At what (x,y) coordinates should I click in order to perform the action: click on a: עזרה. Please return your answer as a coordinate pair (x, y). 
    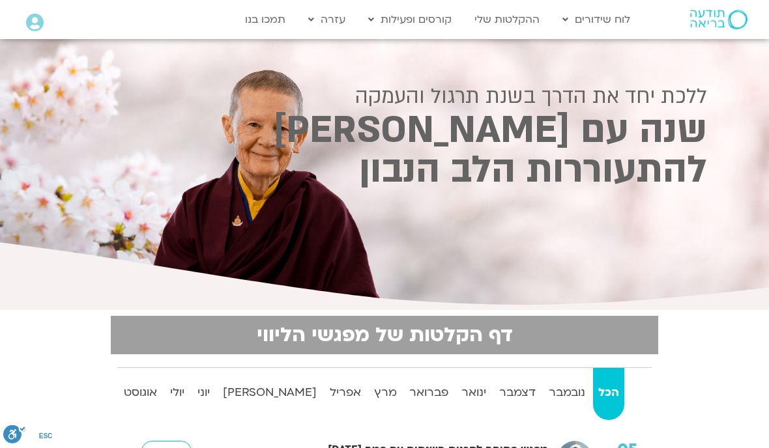
    Looking at the image, I should click on (326, 20).